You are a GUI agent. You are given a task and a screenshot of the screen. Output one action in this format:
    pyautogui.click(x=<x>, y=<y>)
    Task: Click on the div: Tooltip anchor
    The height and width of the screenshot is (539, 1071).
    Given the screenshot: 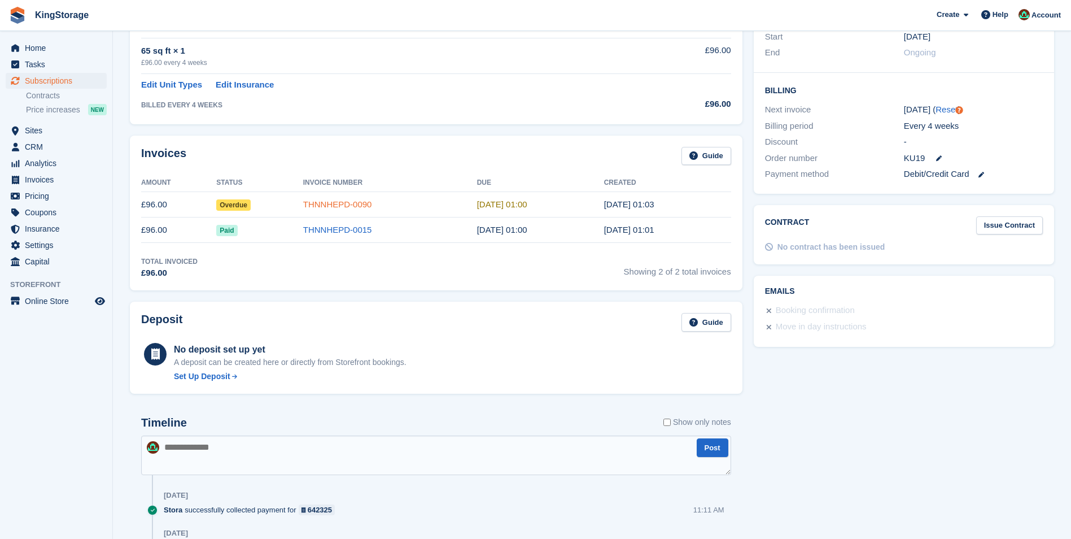 What is the action you would take?
    pyautogui.click(x=959, y=110)
    